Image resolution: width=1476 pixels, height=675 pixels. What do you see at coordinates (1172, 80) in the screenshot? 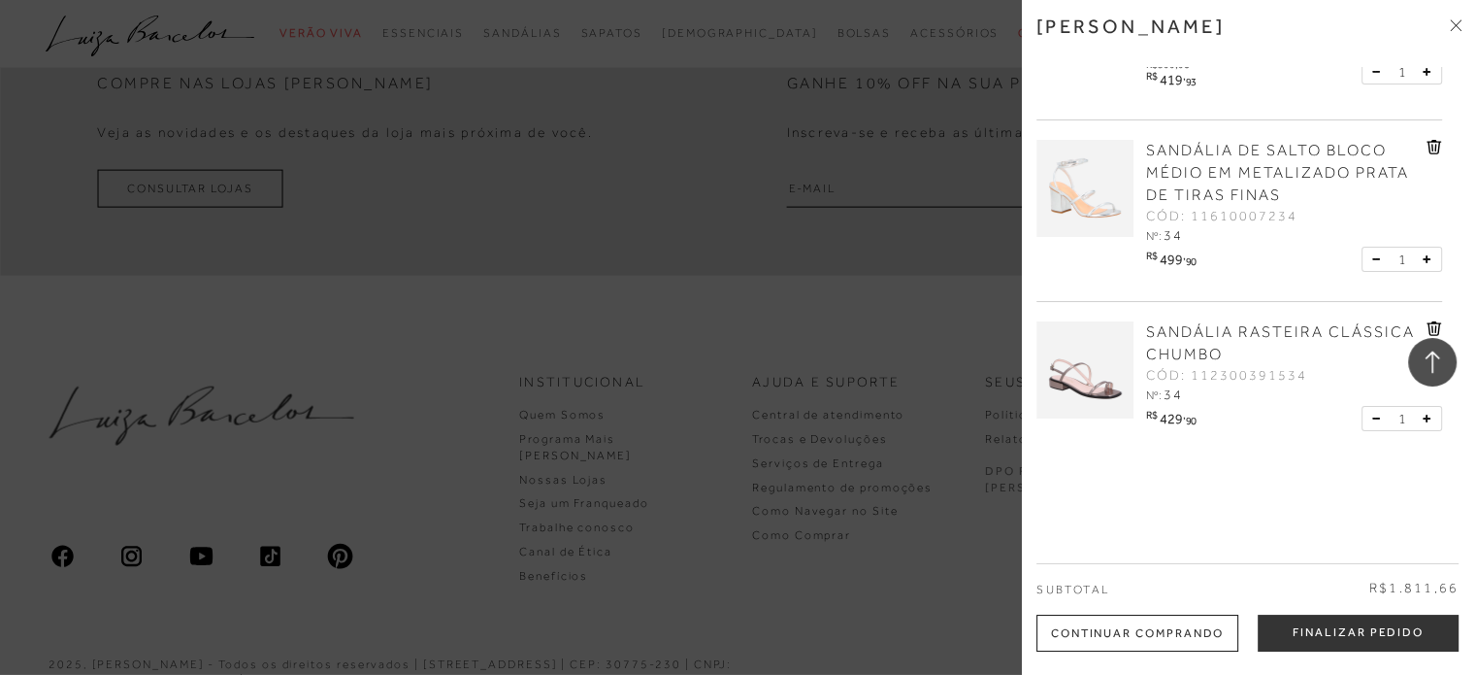
I see `span: 419` at bounding box center [1172, 80].